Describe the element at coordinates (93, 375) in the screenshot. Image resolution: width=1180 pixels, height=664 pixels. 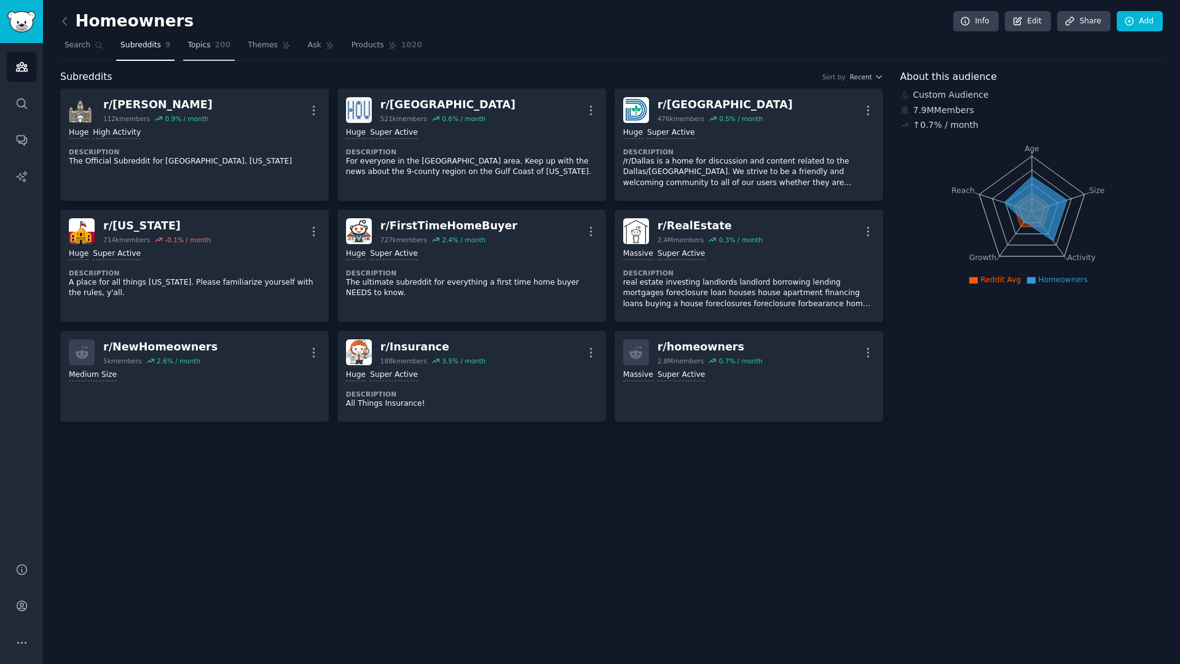
I see `div: Medium Size` at that location.